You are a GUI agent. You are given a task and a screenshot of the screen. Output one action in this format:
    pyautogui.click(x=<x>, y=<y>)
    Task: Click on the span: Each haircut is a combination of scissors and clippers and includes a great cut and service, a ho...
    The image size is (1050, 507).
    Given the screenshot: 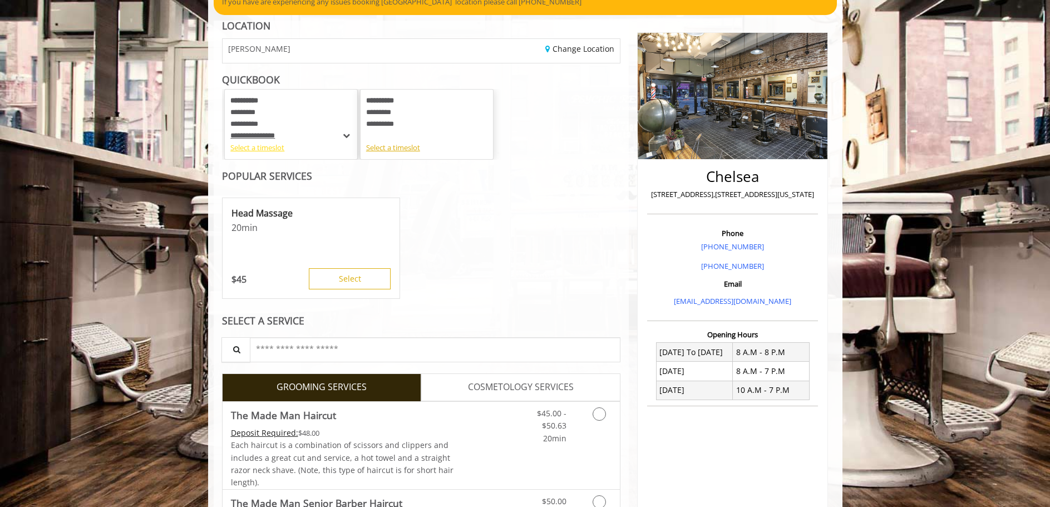 What is the action you would take?
    pyautogui.click(x=342, y=463)
    